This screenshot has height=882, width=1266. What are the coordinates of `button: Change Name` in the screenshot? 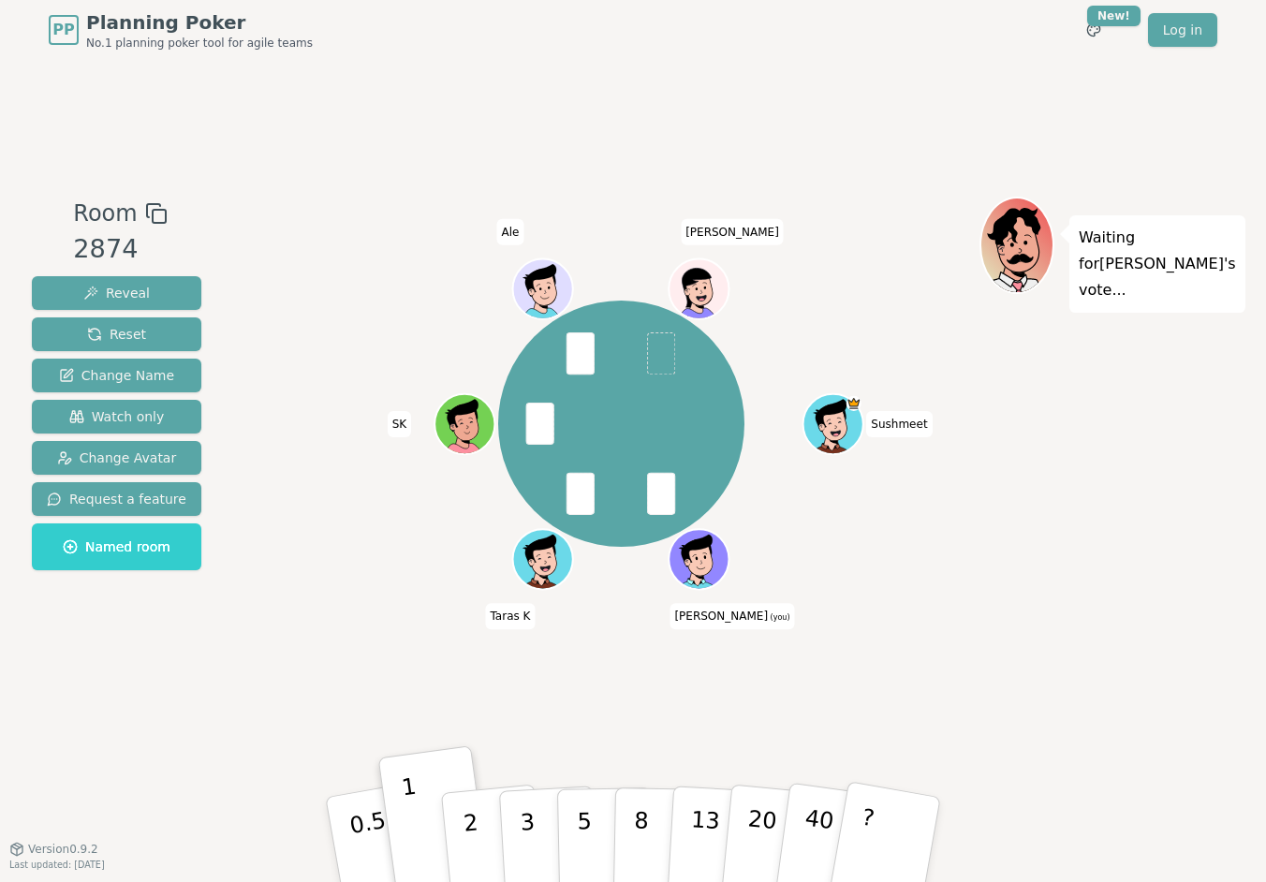 It's located at (116, 375).